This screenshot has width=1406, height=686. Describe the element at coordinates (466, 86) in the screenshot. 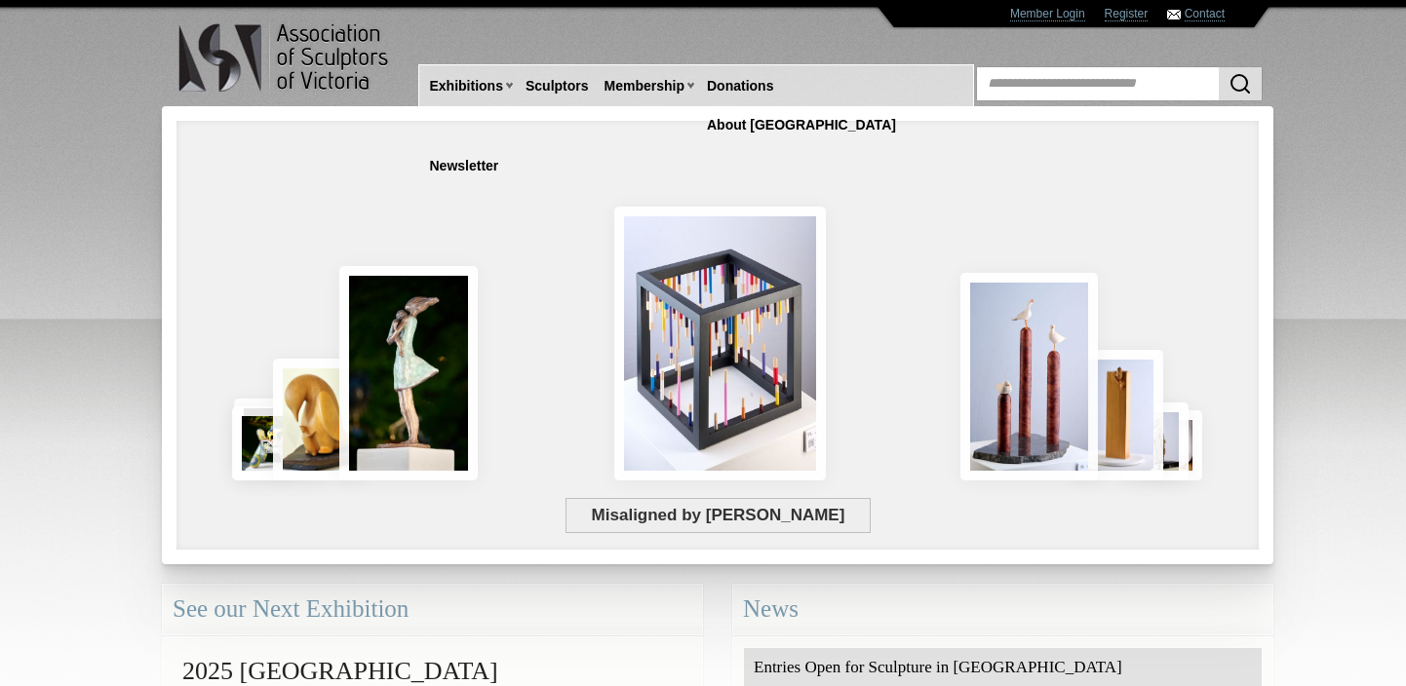

I see `a: Exhibitions` at that location.